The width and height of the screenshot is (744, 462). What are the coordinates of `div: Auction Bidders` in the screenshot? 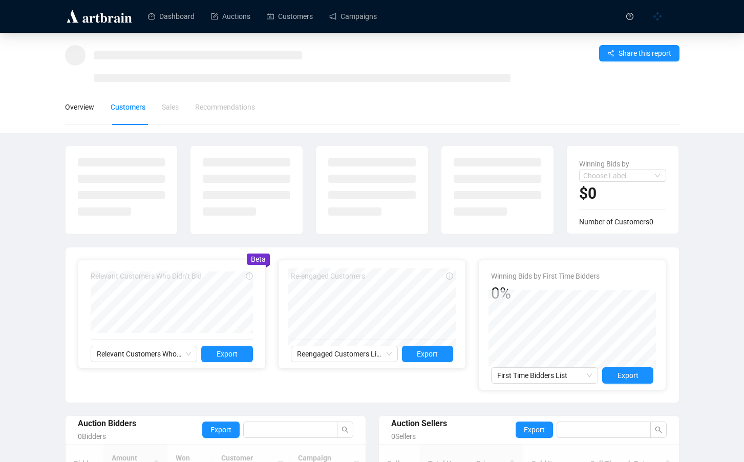 It's located at (140, 423).